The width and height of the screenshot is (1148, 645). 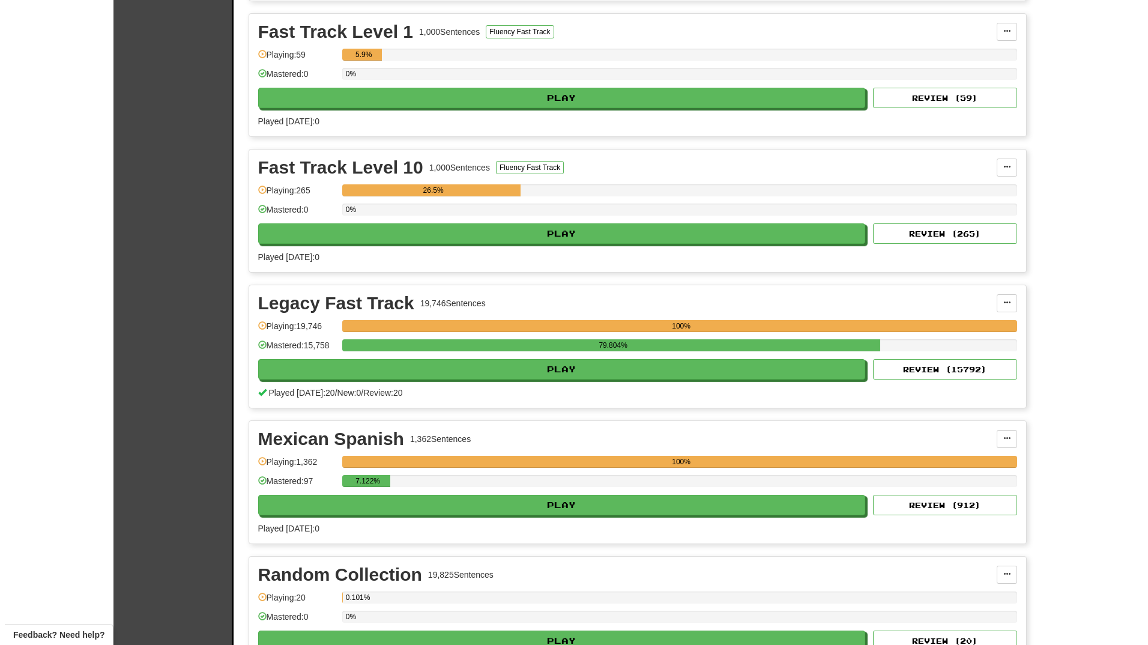 What do you see at coordinates (940, 98) in the screenshot?
I see `button: Review (59)` at bounding box center [940, 98].